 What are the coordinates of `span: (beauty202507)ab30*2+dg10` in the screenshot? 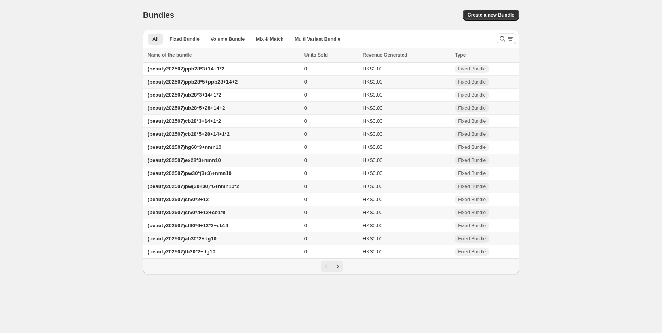 It's located at (182, 238).